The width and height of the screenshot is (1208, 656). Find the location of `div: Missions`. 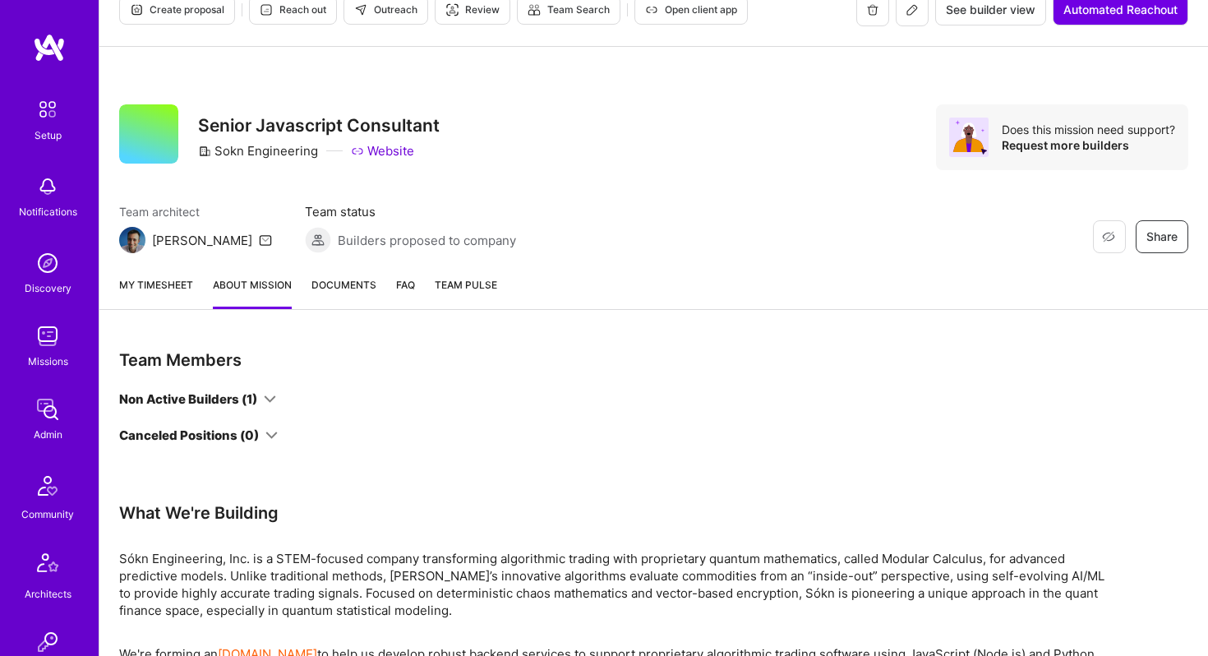

div: Missions is located at coordinates (48, 361).